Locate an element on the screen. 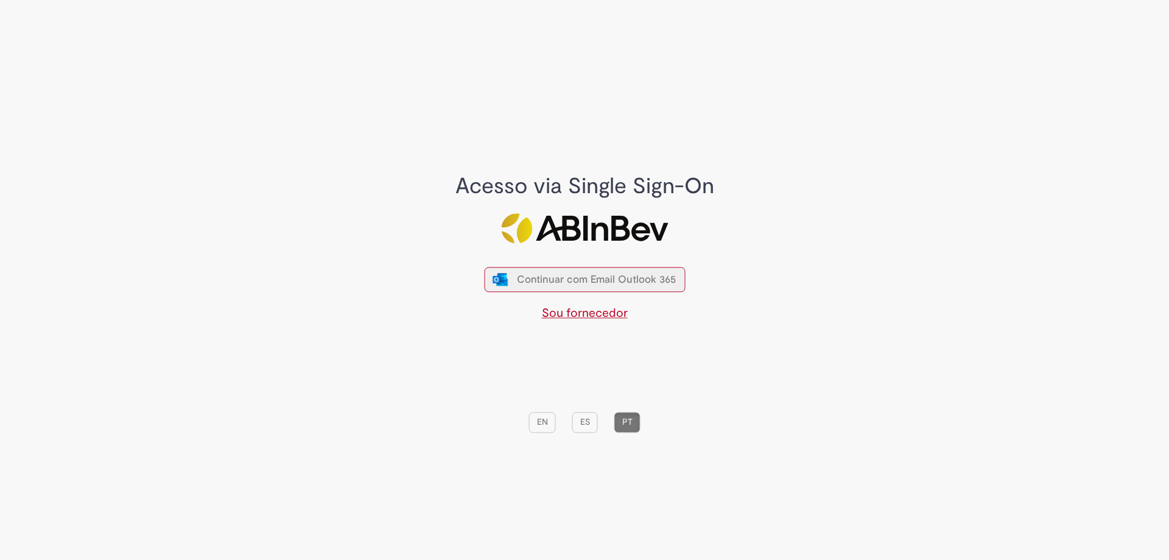  img: ícone Azure/Microsoft 360 is located at coordinates (501, 279).